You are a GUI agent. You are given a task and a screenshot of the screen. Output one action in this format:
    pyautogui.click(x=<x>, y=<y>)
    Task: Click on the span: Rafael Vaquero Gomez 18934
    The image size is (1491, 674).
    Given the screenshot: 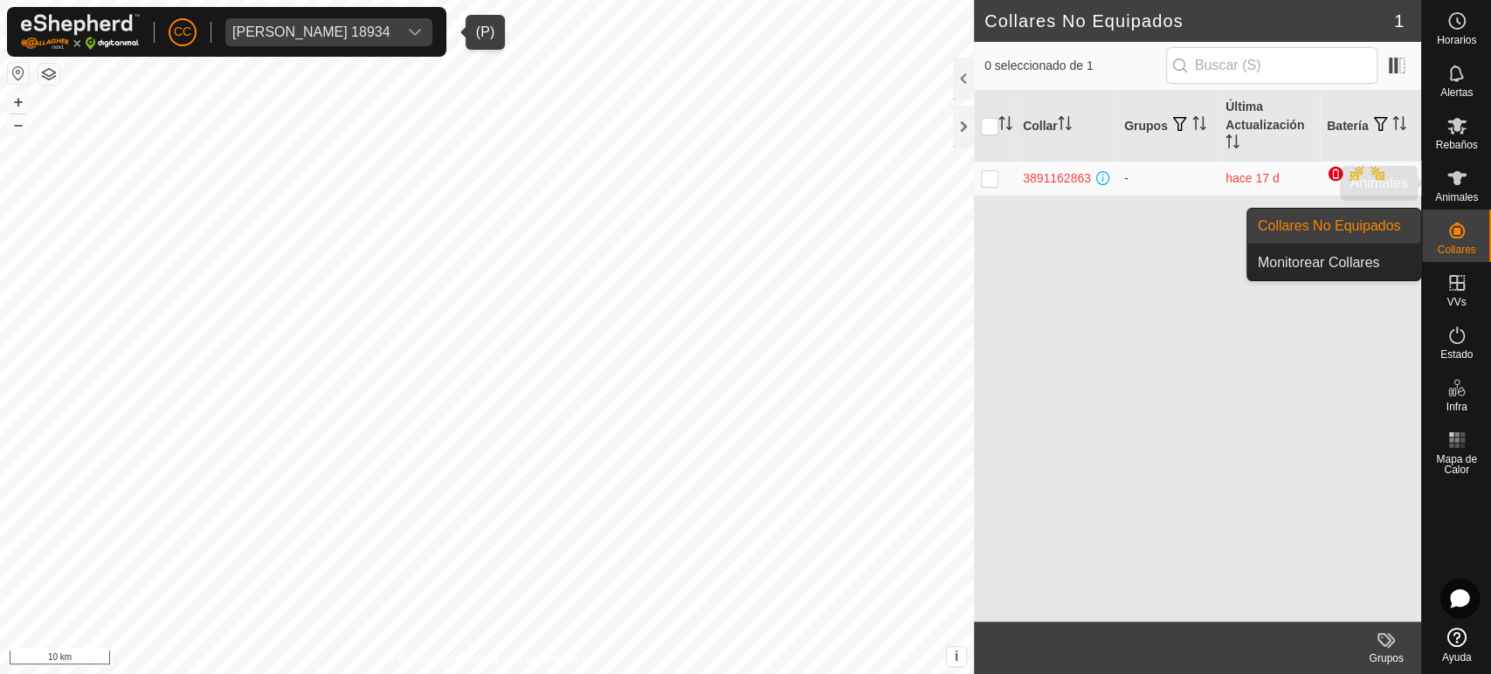 What is the action you would take?
    pyautogui.click(x=311, y=32)
    